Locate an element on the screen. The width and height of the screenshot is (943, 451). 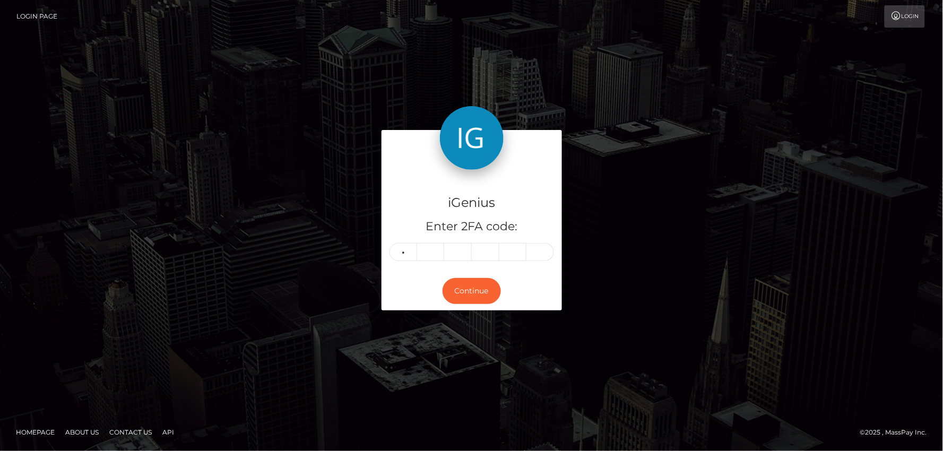
h5: Enter 2FA code: is located at coordinates (472, 227).